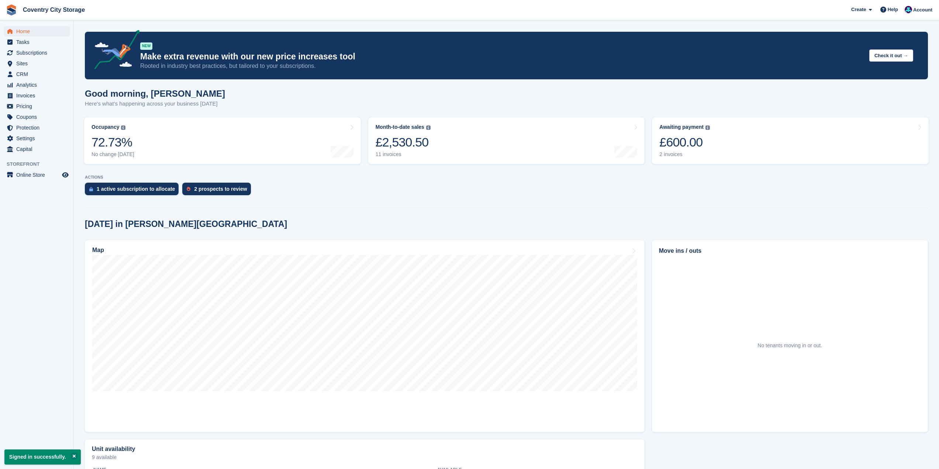 The image size is (939, 469). Describe the element at coordinates (791, 141) in the screenshot. I see `a: Awaiting payment £600.00 2 invoices` at that location.